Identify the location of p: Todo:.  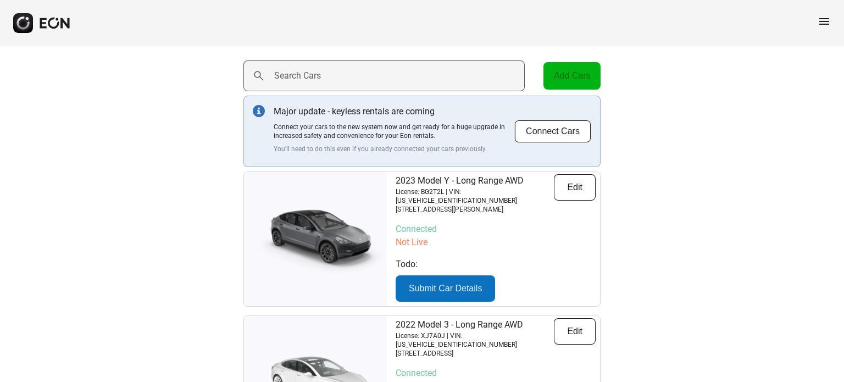
(495, 264).